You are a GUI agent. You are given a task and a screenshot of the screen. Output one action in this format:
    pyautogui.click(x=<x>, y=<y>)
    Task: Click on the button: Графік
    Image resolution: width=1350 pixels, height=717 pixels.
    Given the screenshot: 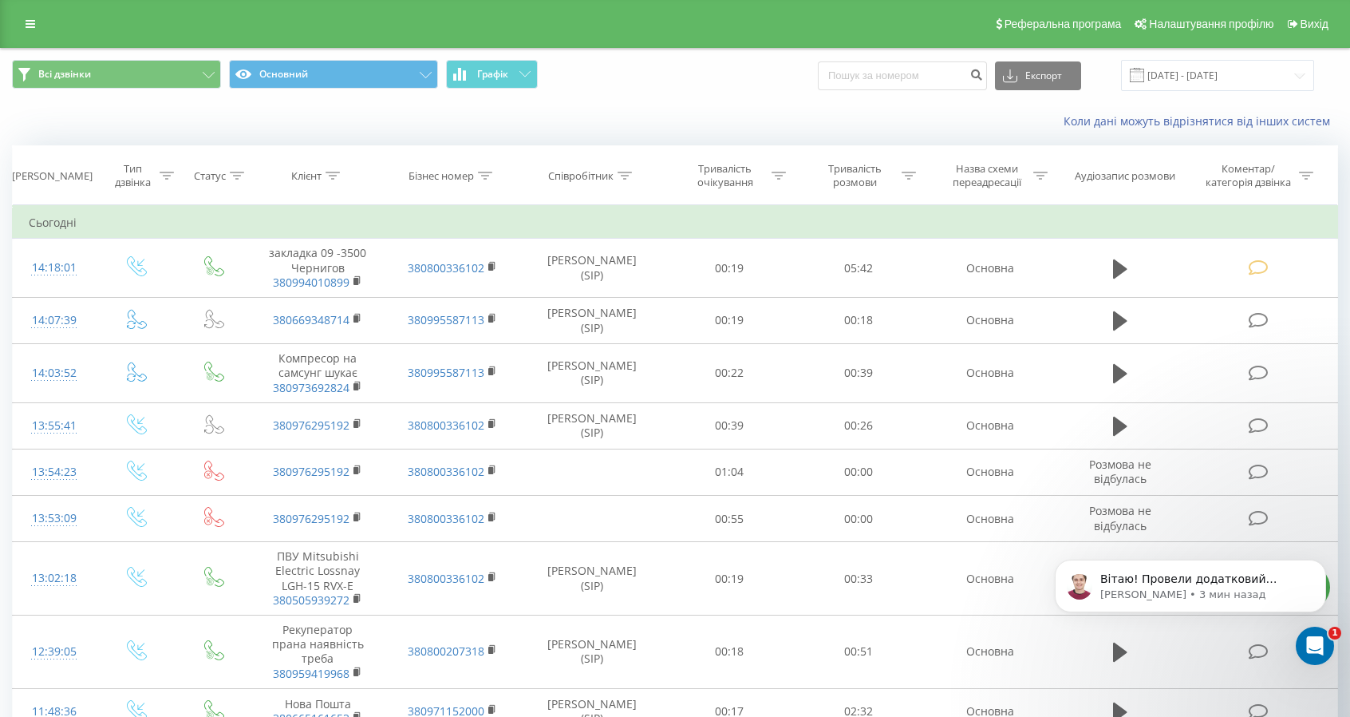 What is the action you would take?
    pyautogui.click(x=492, y=74)
    